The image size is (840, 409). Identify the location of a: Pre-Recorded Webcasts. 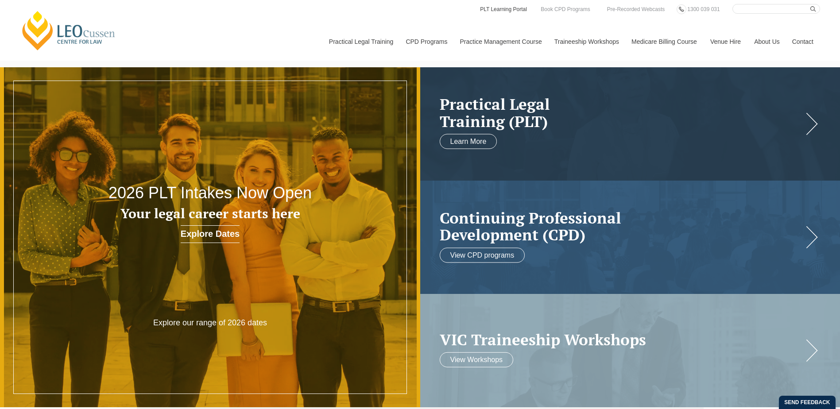
(636, 9).